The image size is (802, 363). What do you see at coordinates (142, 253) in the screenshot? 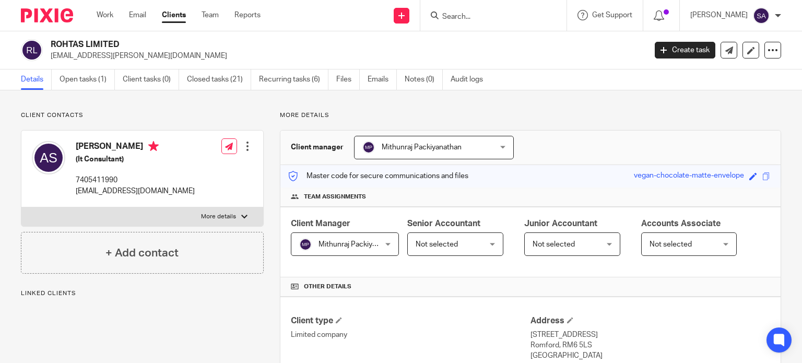
I see `h4: + Add contact` at bounding box center [142, 253].